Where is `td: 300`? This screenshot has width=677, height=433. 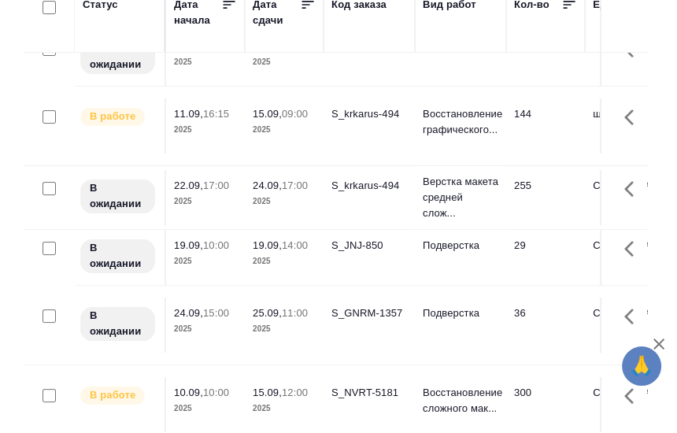 td: 300 is located at coordinates (545, 404).